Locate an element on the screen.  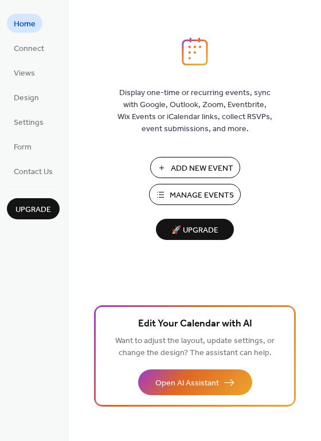
a: Form is located at coordinates (22, 146).